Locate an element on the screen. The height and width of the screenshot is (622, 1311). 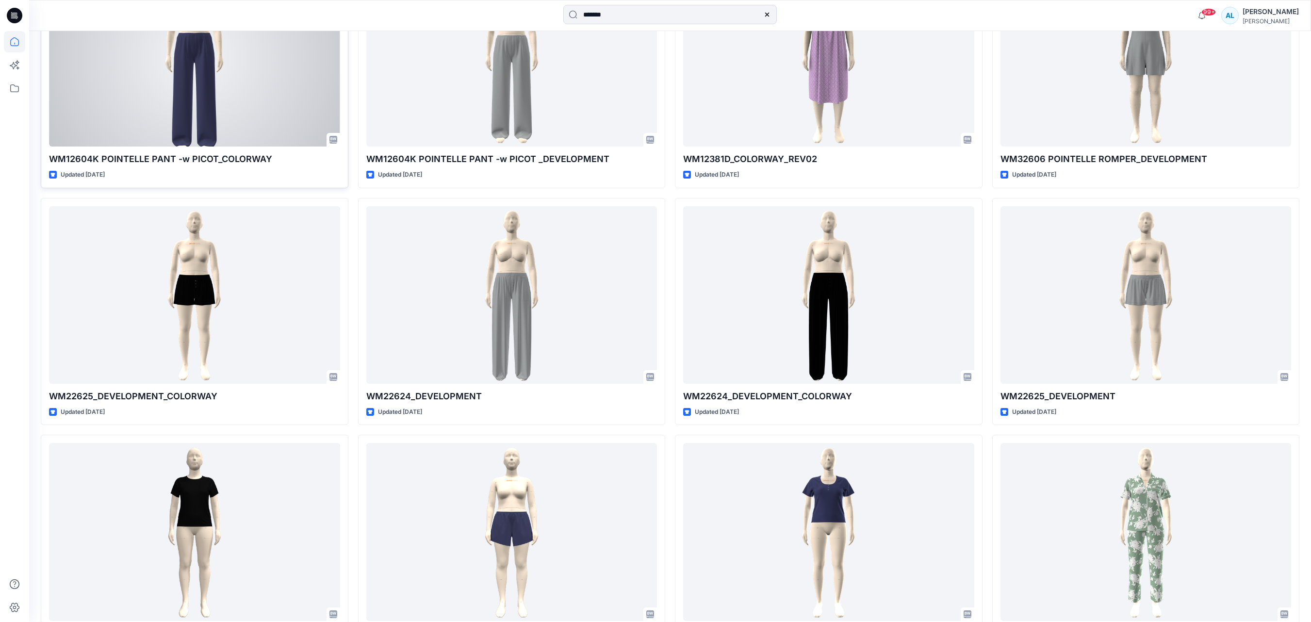
a: WM12605J_ADM_POINTELLE SHORT_COLORWAY_REV5 is located at coordinates (512, 532).